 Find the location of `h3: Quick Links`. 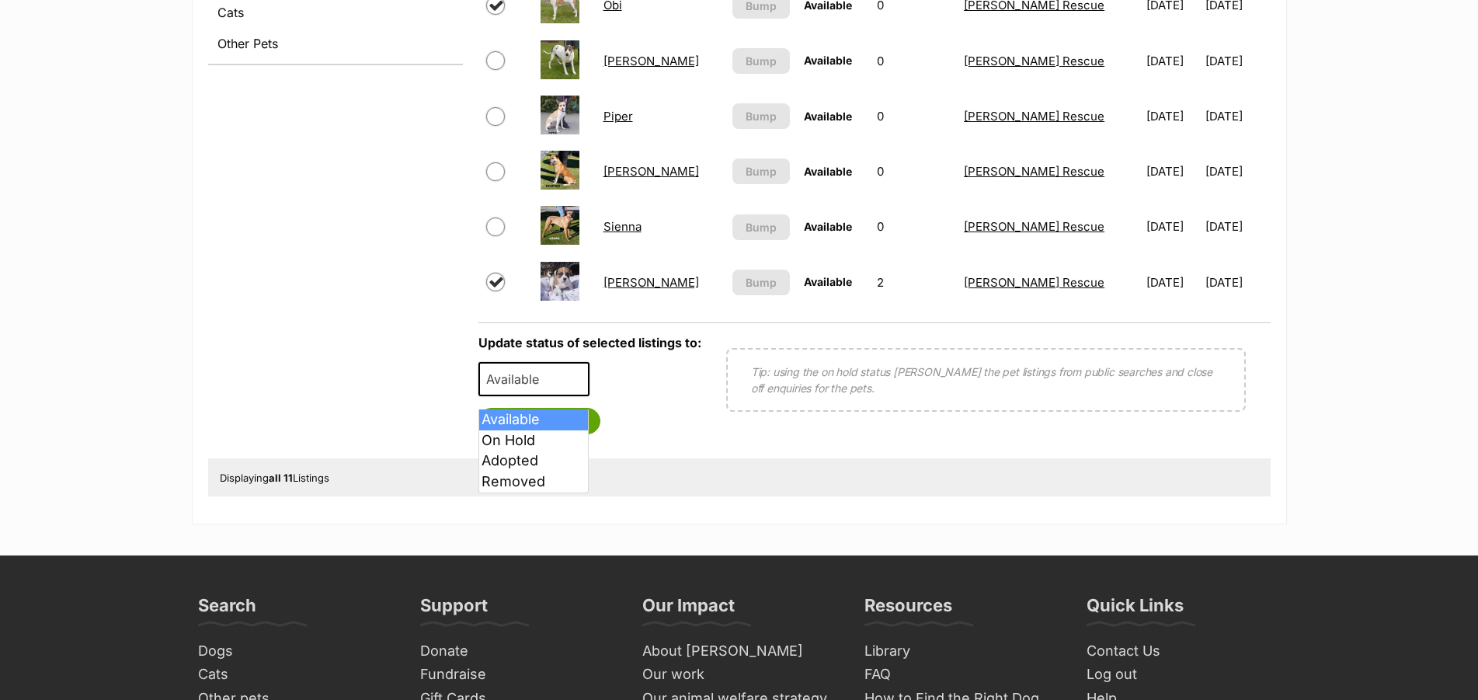

h3: Quick Links is located at coordinates (1135, 610).